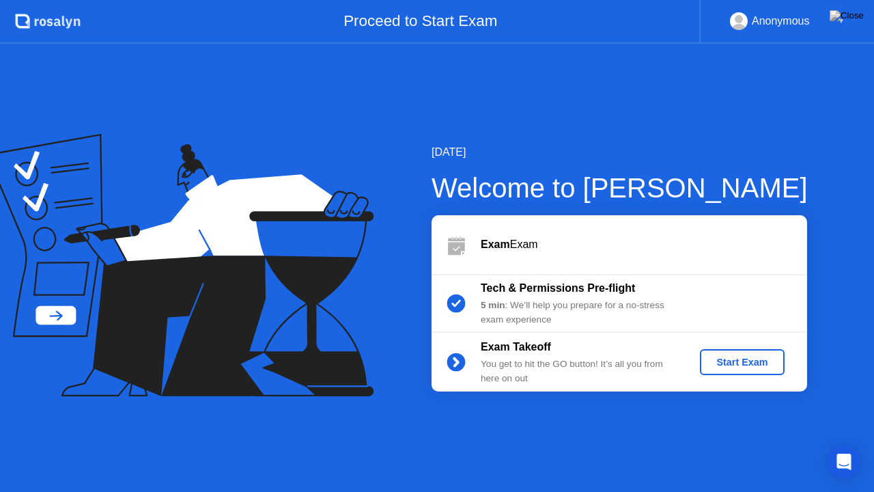  Describe the element at coordinates (644, 245) in the screenshot. I see `div: Exam` at that location.